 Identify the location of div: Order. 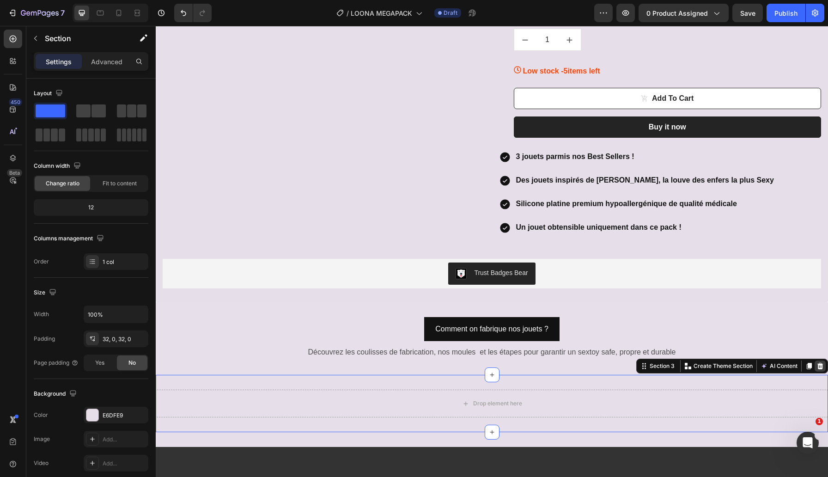
(41, 262).